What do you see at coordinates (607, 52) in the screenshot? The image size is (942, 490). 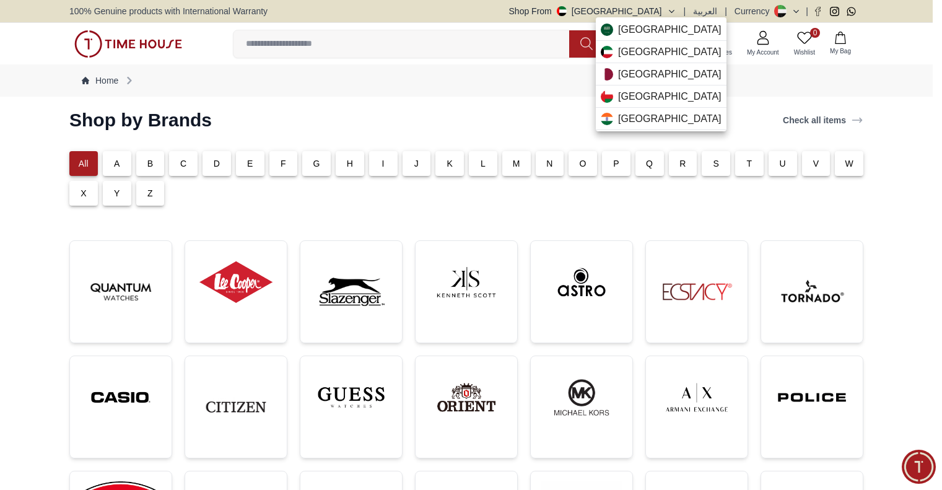 I see `img: Kuwait` at bounding box center [607, 52].